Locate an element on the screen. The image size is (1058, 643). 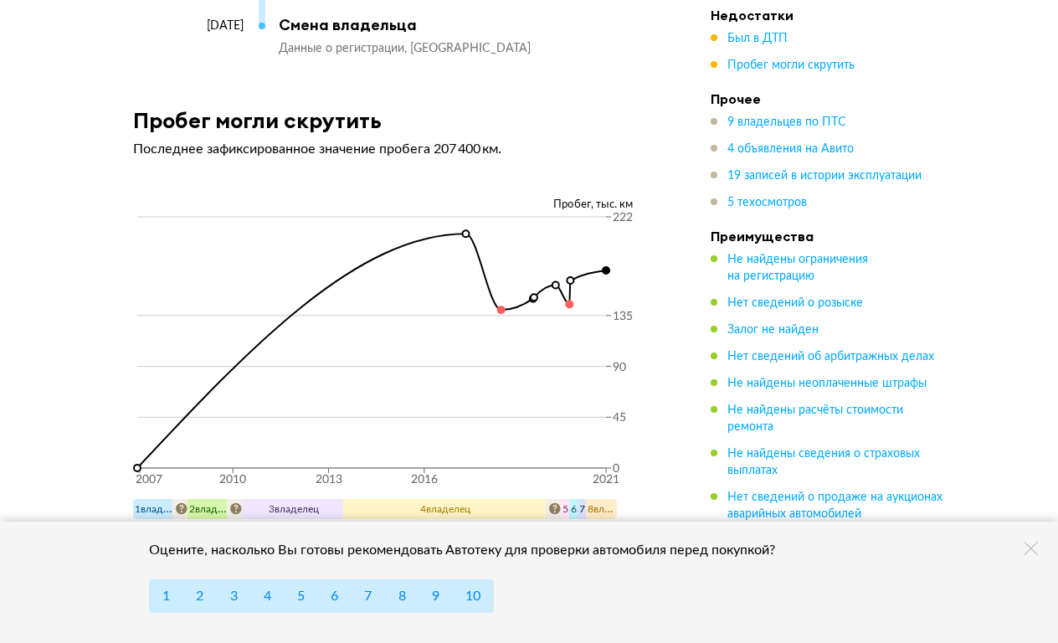
span: 10 is located at coordinates (473, 596).